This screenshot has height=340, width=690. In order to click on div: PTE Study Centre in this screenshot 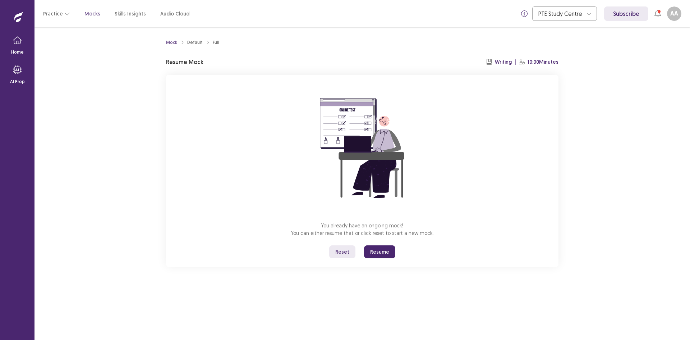, I will do `click(561, 14)`.